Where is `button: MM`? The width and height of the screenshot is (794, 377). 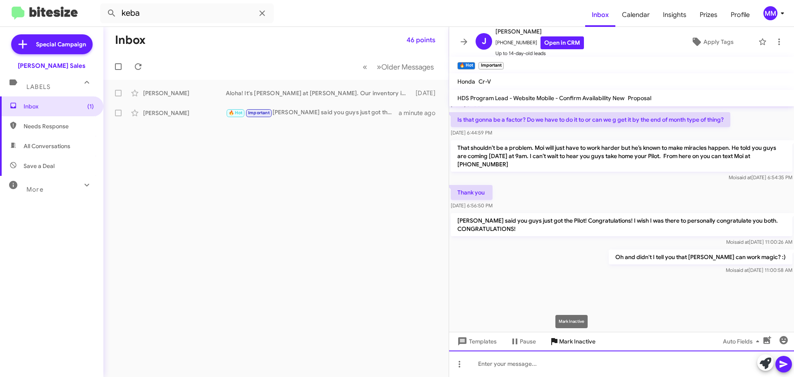
button: MM is located at coordinates (770, 13).